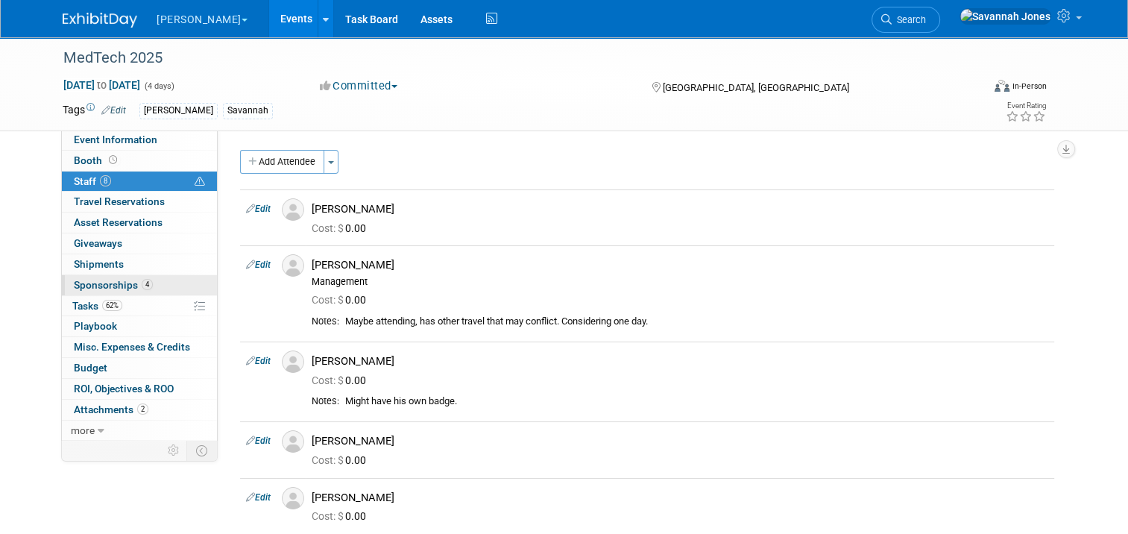  What do you see at coordinates (908, 19) in the screenshot?
I see `span: Search` at bounding box center [908, 19].